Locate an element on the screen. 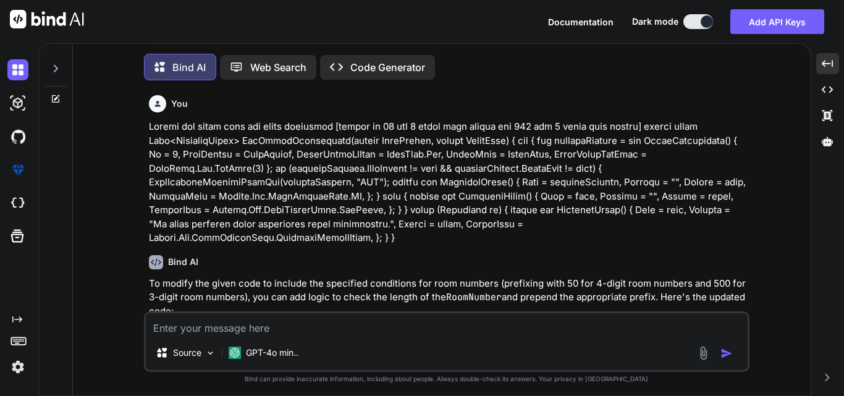  code: RoomNumber is located at coordinates (474, 297).